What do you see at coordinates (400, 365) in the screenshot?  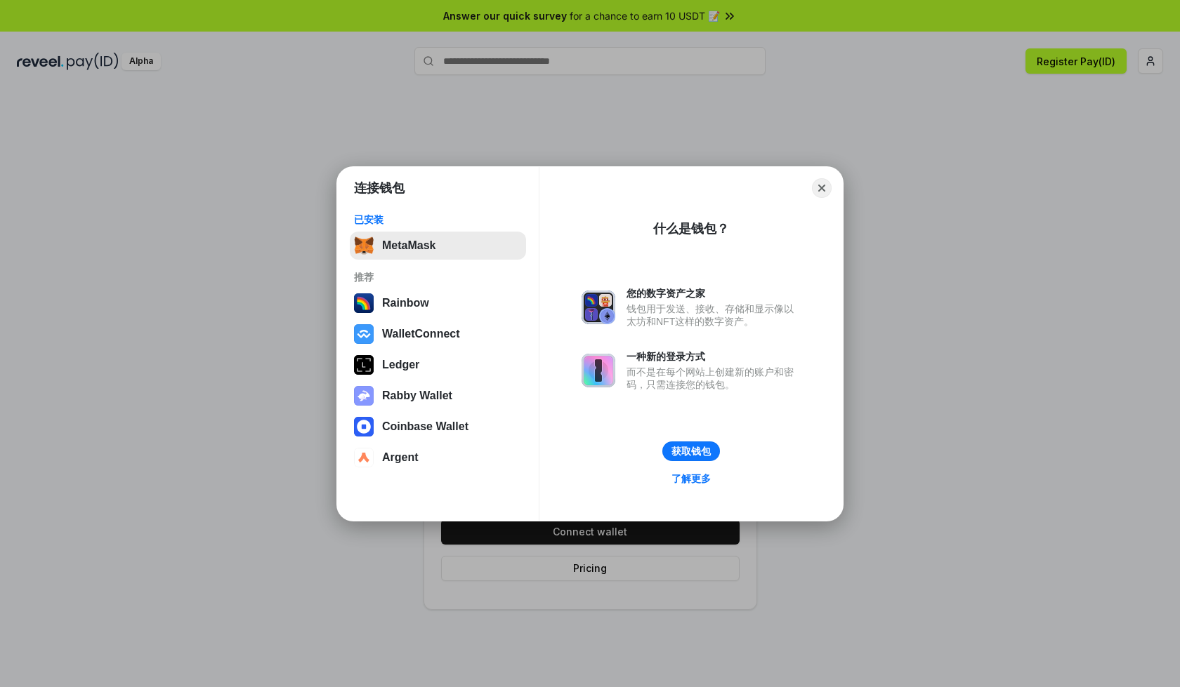 I see `div: Ledger` at bounding box center [400, 365].